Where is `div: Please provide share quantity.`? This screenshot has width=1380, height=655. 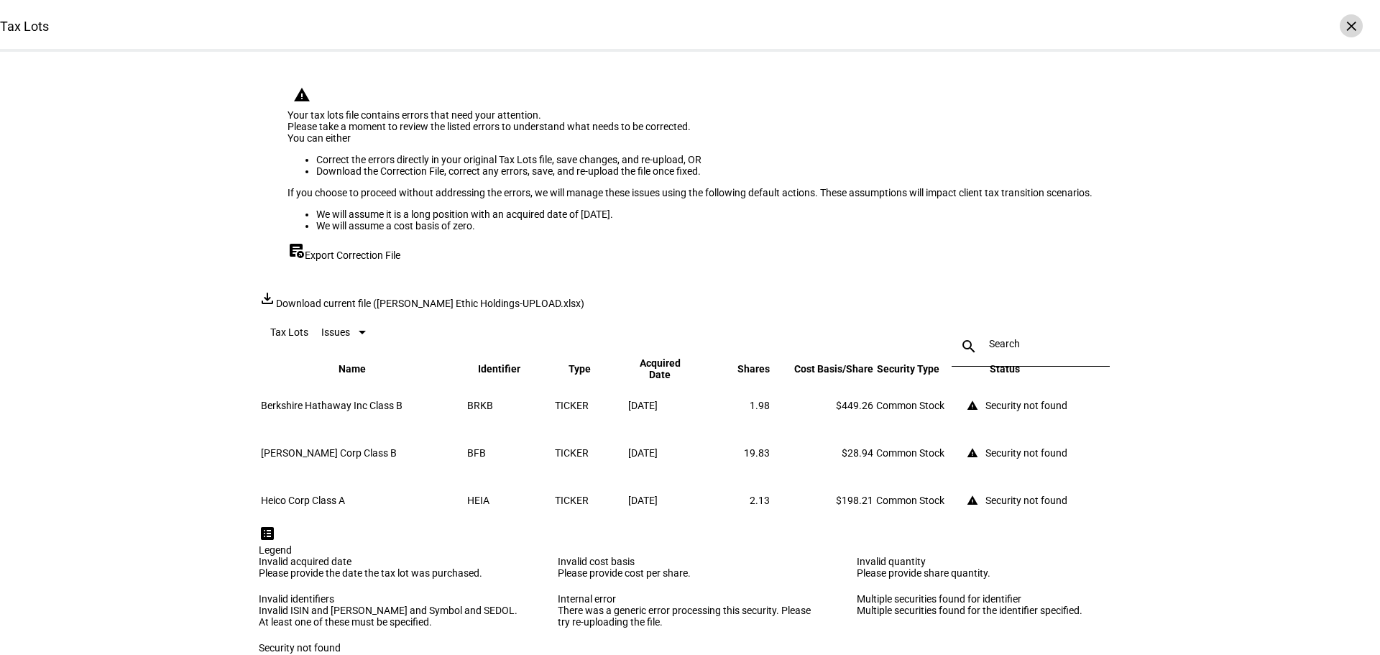 div: Please provide share quantity. is located at coordinates (989, 573).